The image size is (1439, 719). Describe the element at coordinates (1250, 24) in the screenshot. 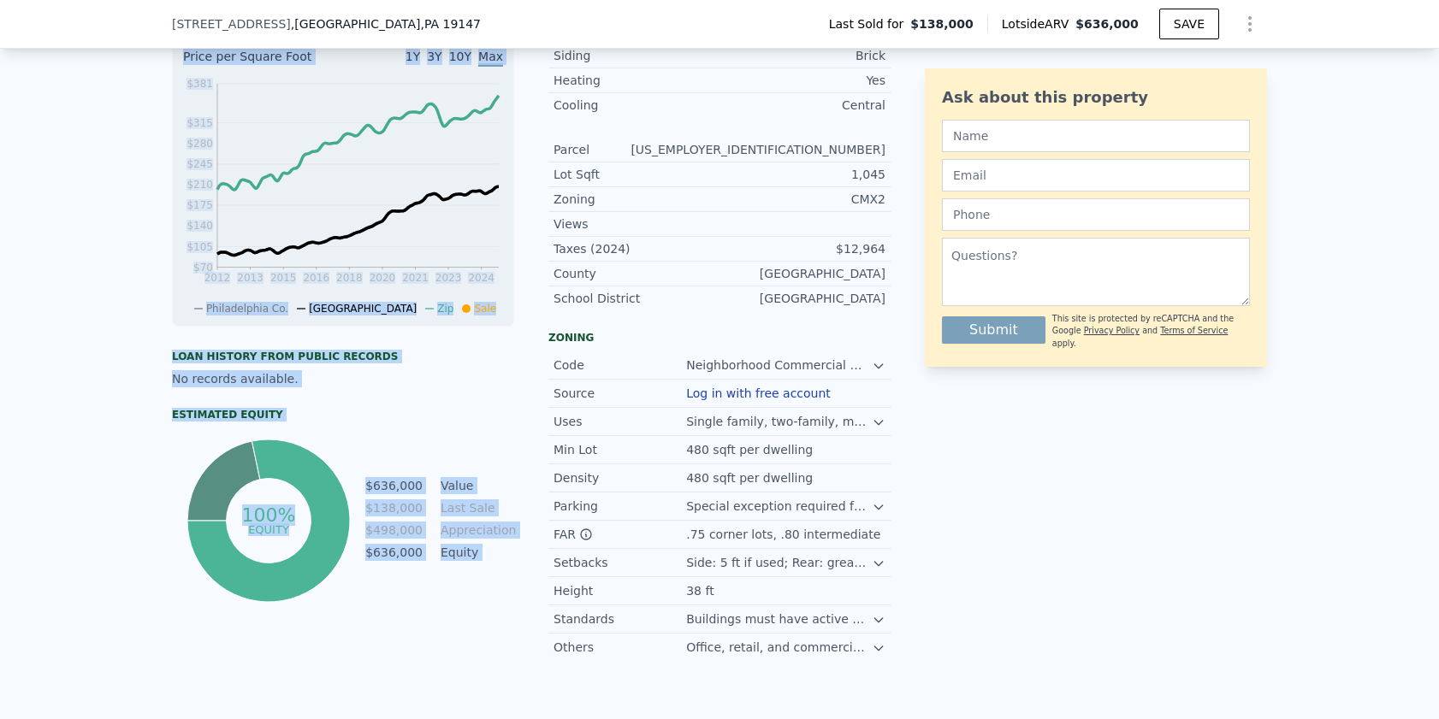

I see `button: Show Options` at that location.